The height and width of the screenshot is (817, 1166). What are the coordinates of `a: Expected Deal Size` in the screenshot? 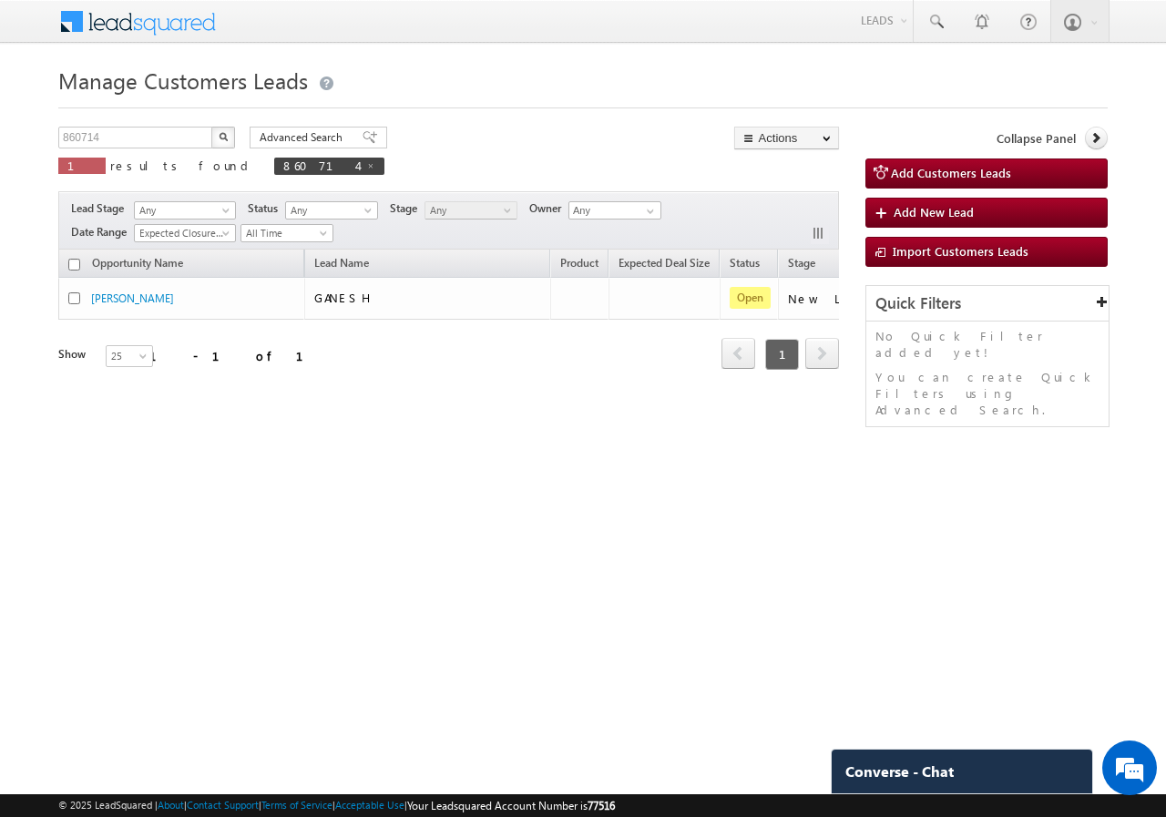 It's located at (664, 265).